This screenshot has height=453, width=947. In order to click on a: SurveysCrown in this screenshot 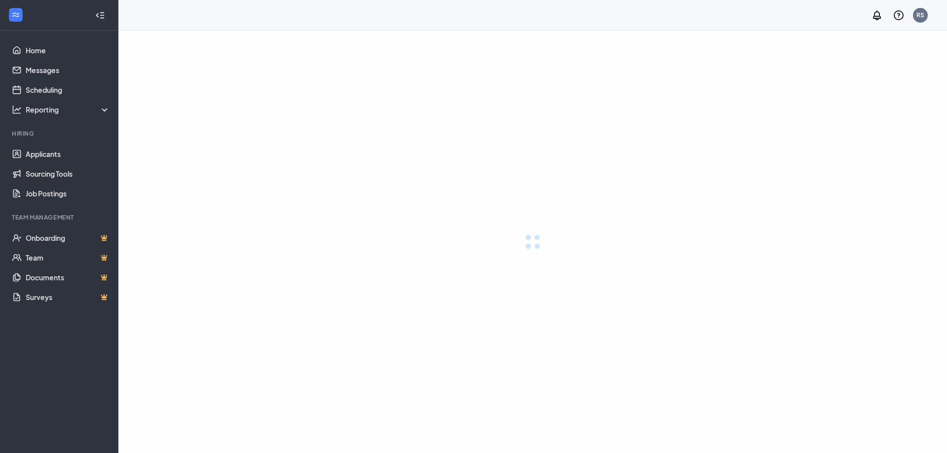, I will do `click(68, 297)`.